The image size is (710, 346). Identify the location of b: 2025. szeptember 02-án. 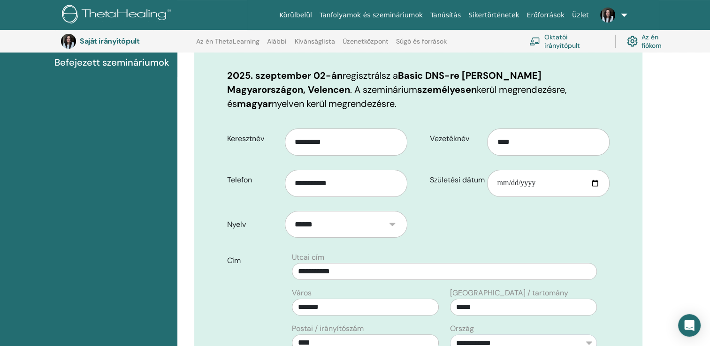
(285, 76).